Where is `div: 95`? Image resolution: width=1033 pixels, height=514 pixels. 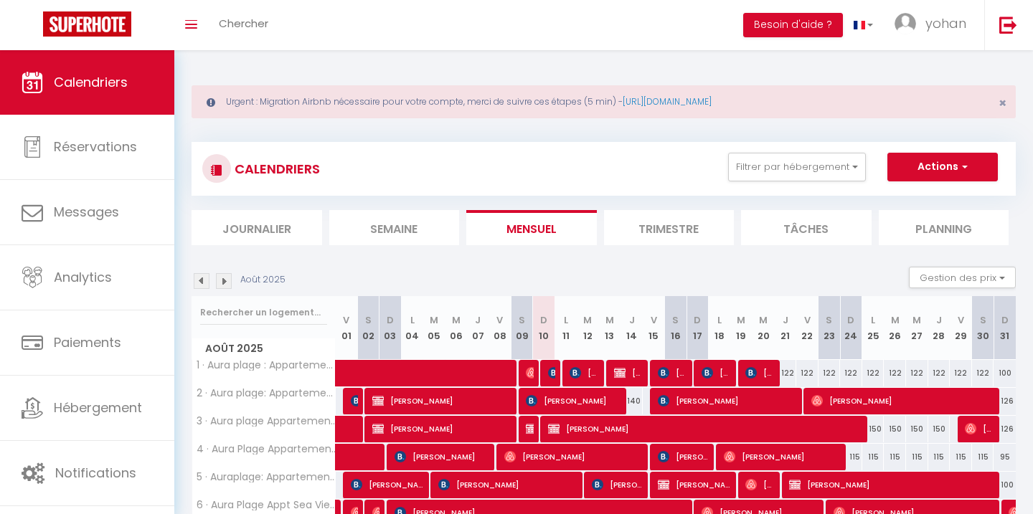 div: 95 is located at coordinates (1004, 457).